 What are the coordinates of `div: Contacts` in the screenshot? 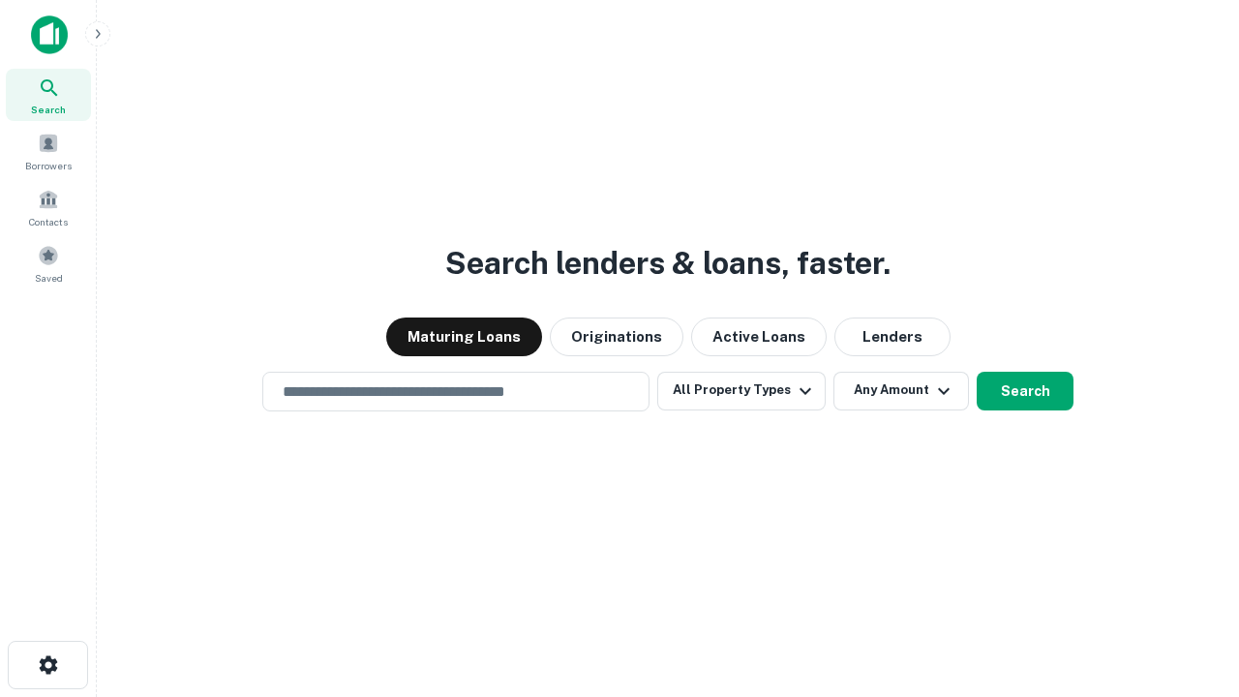 It's located at (48, 207).